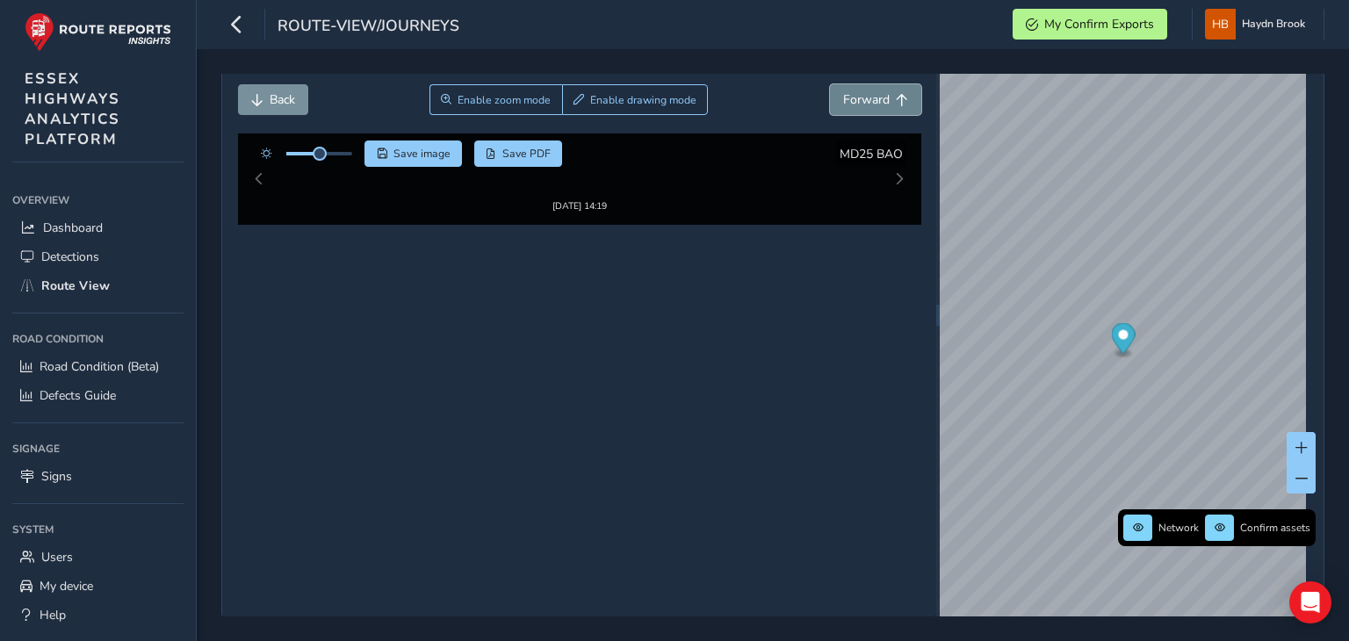 This screenshot has width=1349, height=641. What do you see at coordinates (98, 557) in the screenshot?
I see `a: Users` at bounding box center [98, 557].